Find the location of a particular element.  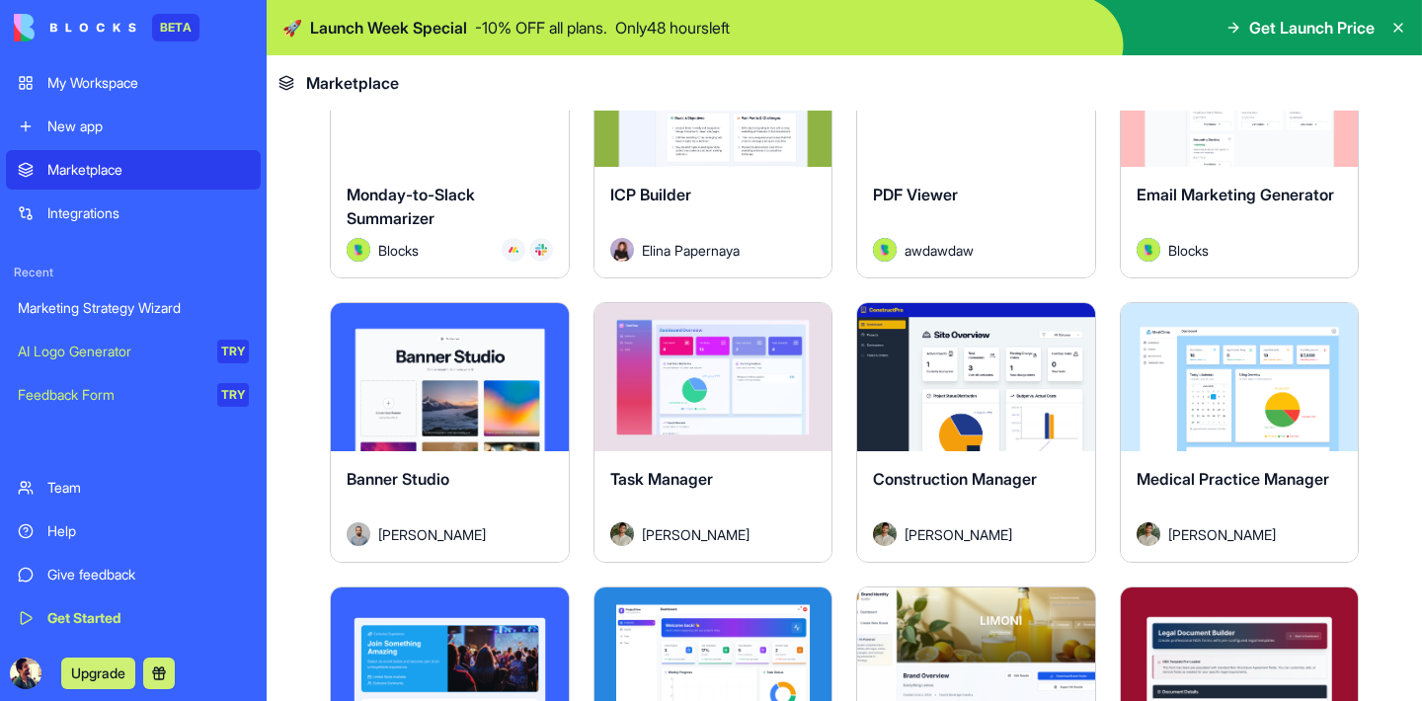

img: Slack_i955cf.svg is located at coordinates (541, 250).